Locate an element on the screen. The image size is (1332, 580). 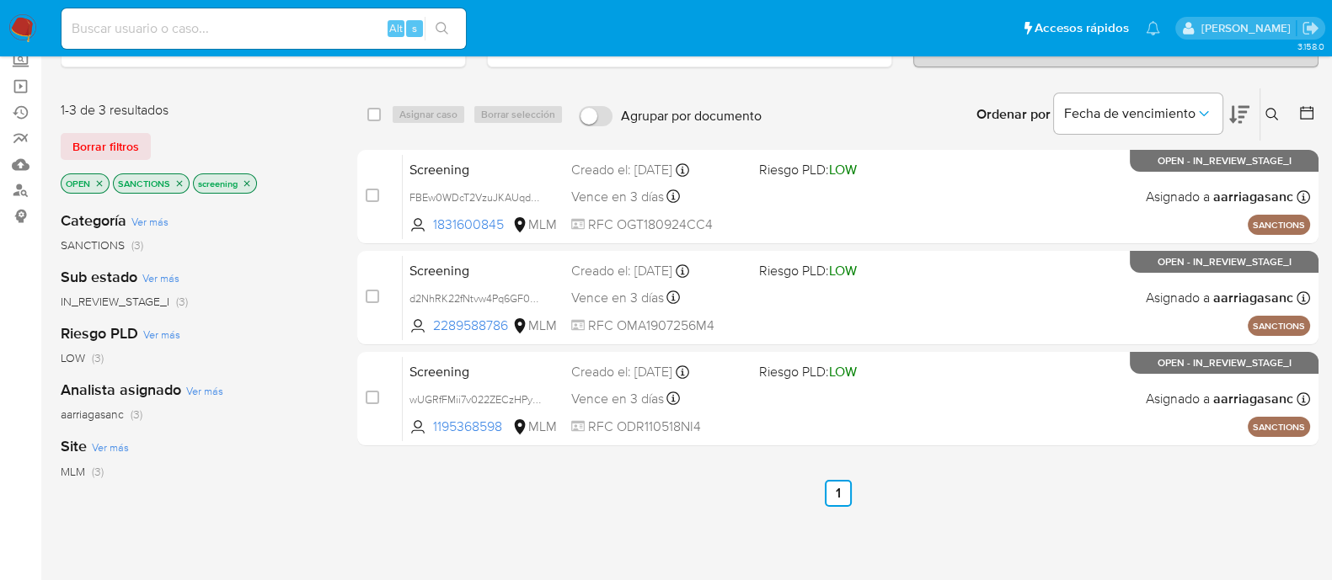
button: search-icon is located at coordinates (441, 29).